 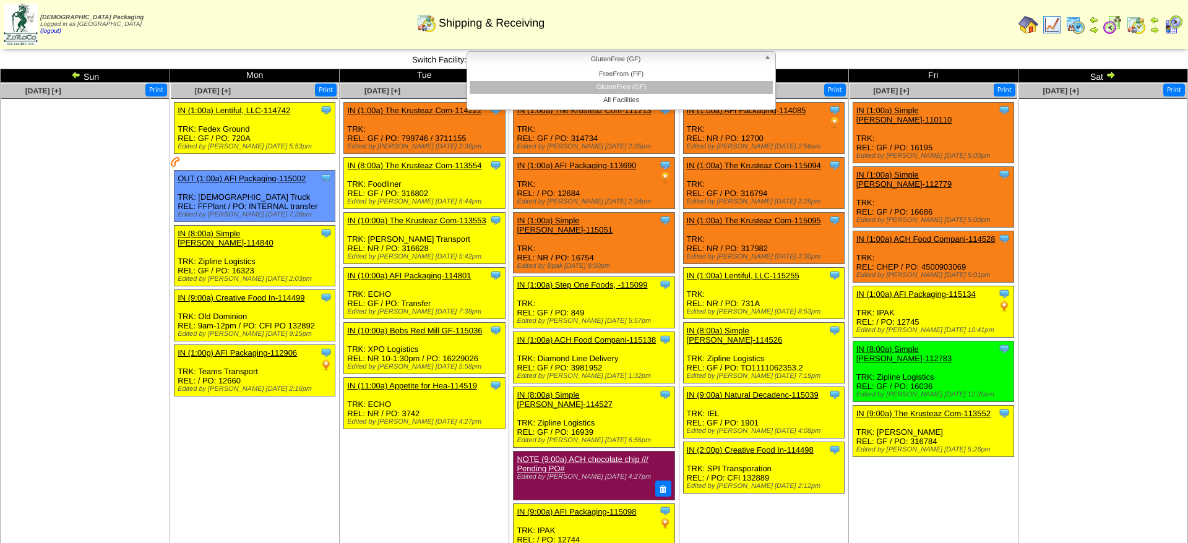 I want to click on div: TRK: SPI Transporation REL: / PO: CFI 132889, so click(x=763, y=468).